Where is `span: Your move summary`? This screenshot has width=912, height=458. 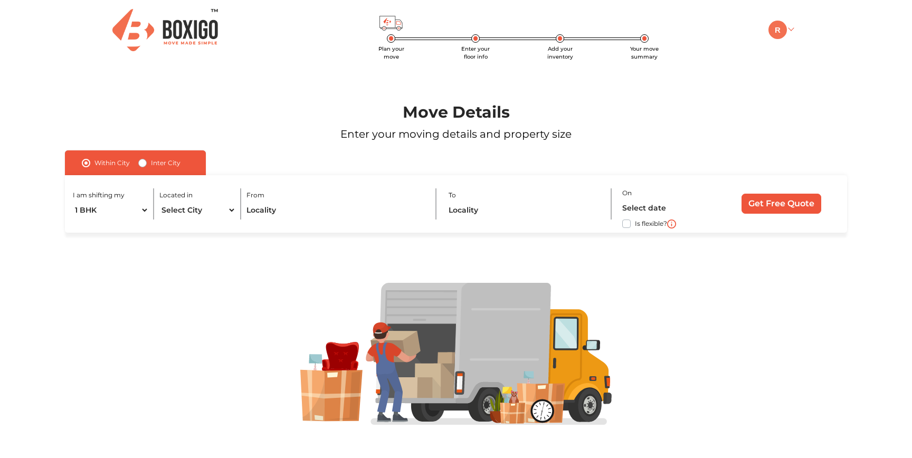
span: Your move summary is located at coordinates (645, 53).